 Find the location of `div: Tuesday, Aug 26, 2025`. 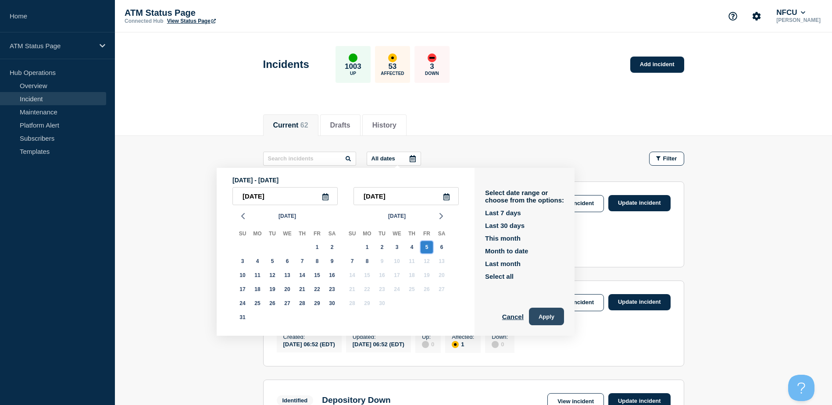

div: Tuesday, Aug 26, 2025 is located at coordinates (272, 304).